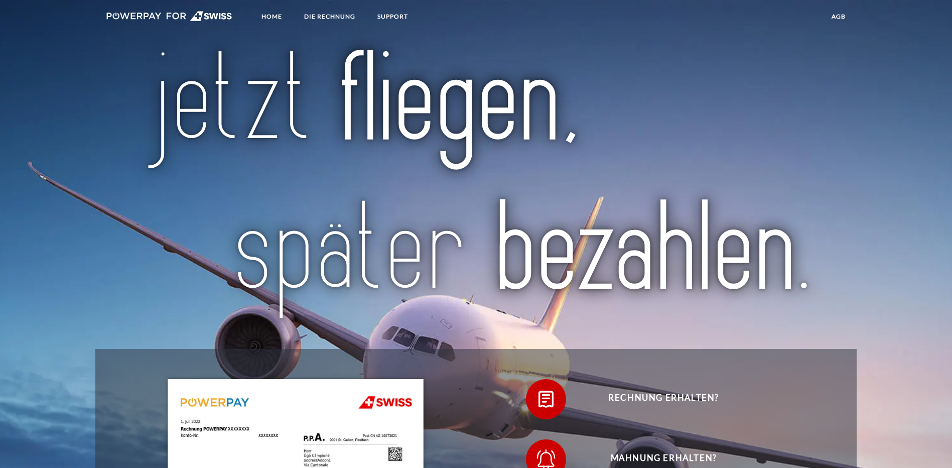 This screenshot has height=468, width=952. Describe the element at coordinates (272, 17) in the screenshot. I see `a: Home` at that location.